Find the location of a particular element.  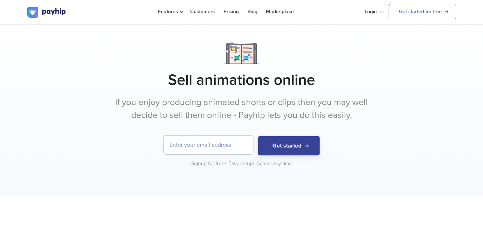

div: Signup for free is located at coordinates (209, 164).